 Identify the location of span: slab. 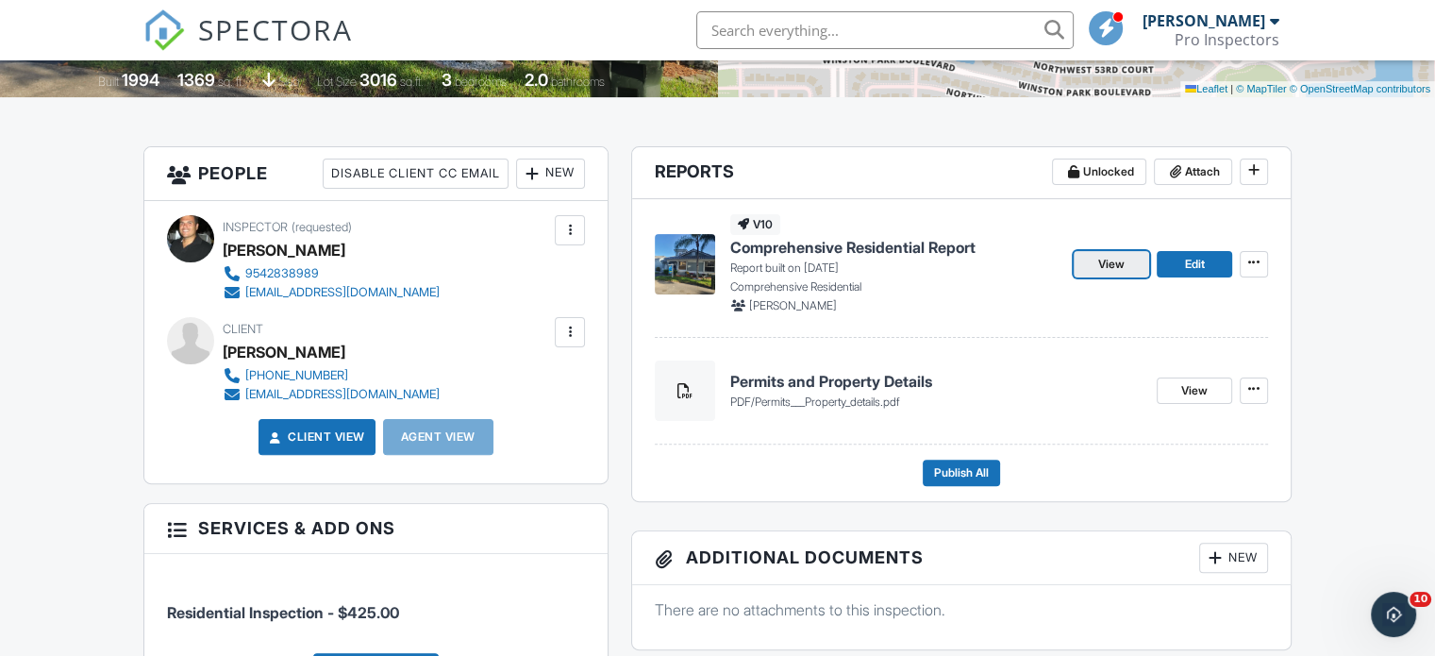
(289, 81).